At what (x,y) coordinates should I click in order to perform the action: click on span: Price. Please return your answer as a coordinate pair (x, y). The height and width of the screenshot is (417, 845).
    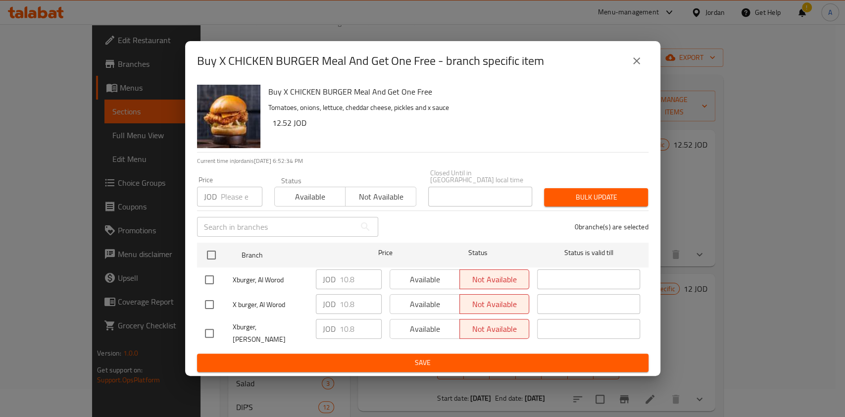
    Looking at the image, I should click on (385, 253).